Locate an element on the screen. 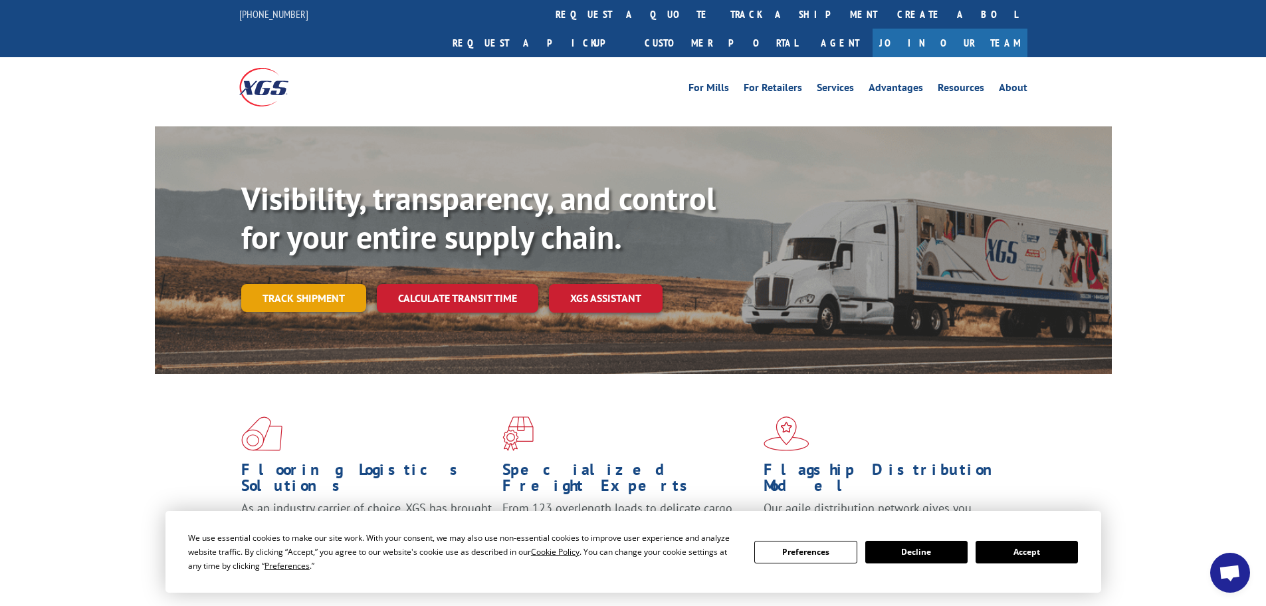 This screenshot has width=1266, height=606. img: xgs-icon-flagship-distribution-model-red is located at coordinates (786, 433).